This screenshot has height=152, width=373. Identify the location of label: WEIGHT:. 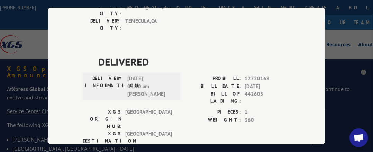
(214, 120).